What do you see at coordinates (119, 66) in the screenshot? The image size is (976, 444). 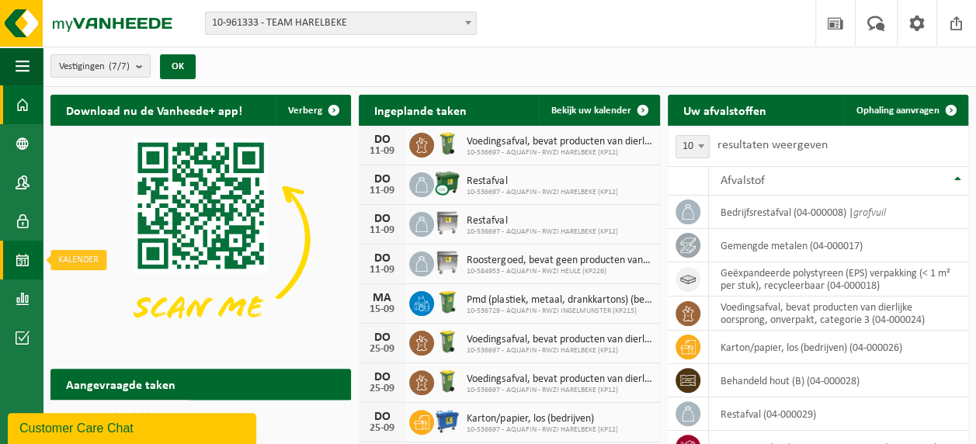 I see `count: (7/7)` at bounding box center [119, 66].